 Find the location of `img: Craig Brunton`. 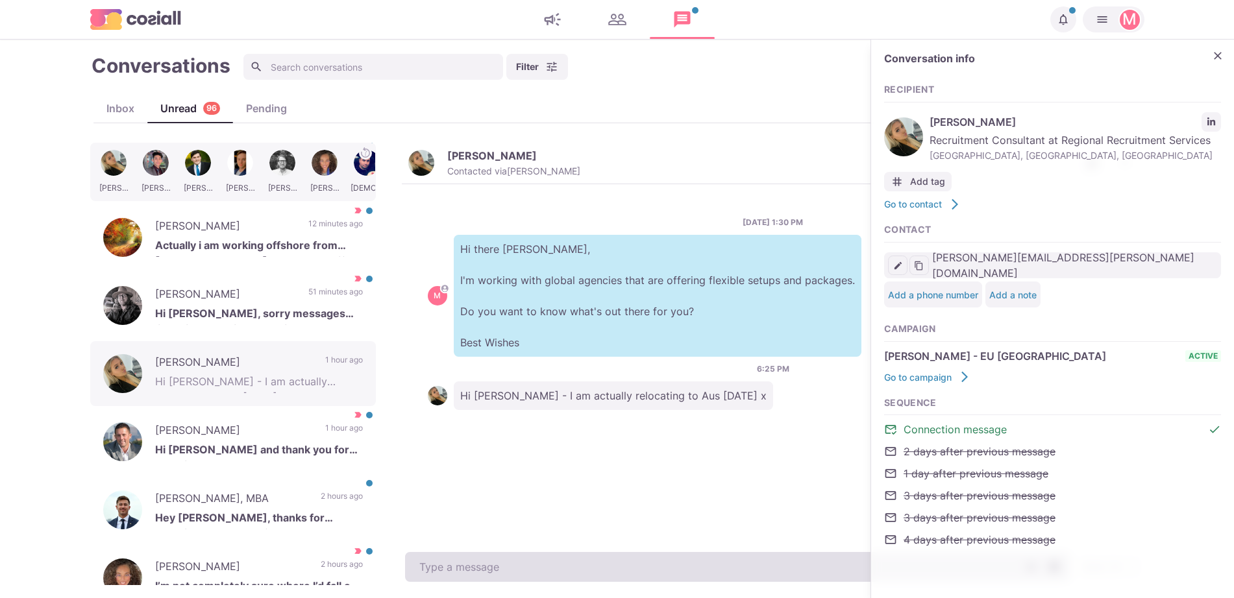

img: Craig Brunton is located at coordinates (123, 442).